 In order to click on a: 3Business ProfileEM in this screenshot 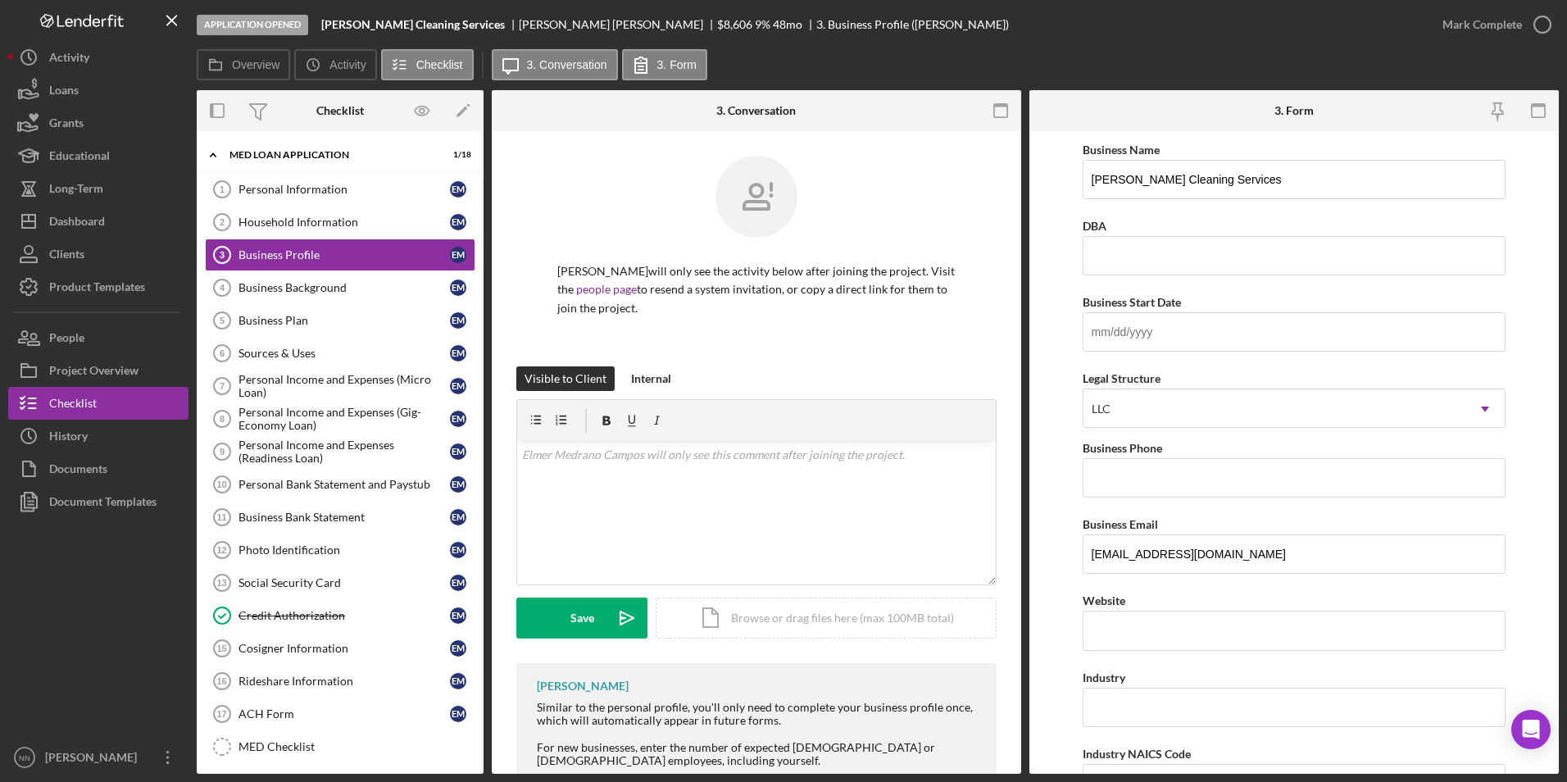, I will do `click(340, 255)`.